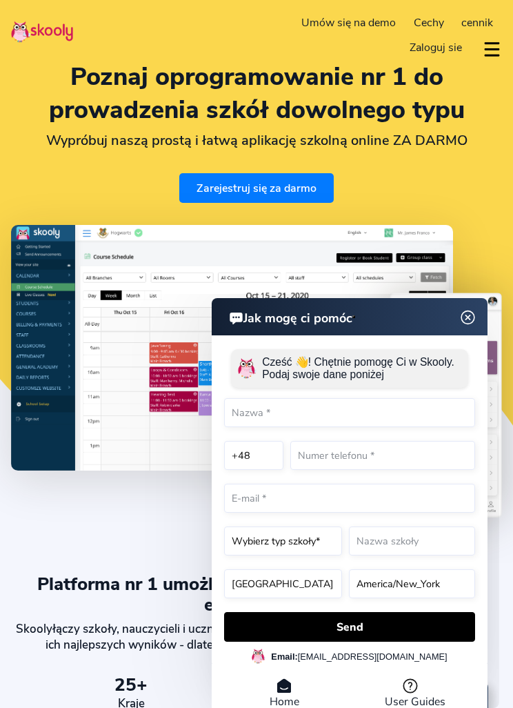 This screenshot has width=513, height=708. I want to click on a: cennik, so click(478, 23).